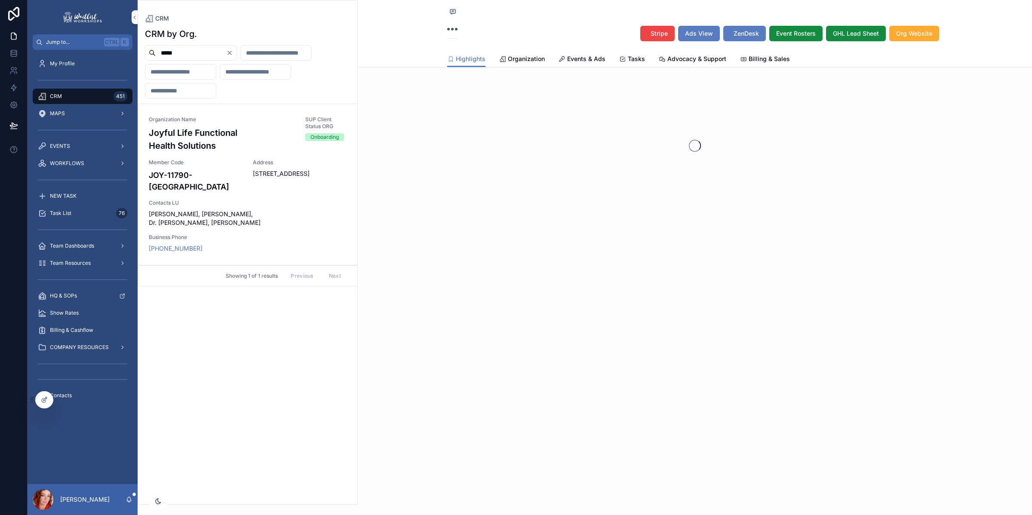 This screenshot has height=515, width=1032. What do you see at coordinates (796, 34) in the screenshot?
I see `span: Event Rosters` at bounding box center [796, 34].